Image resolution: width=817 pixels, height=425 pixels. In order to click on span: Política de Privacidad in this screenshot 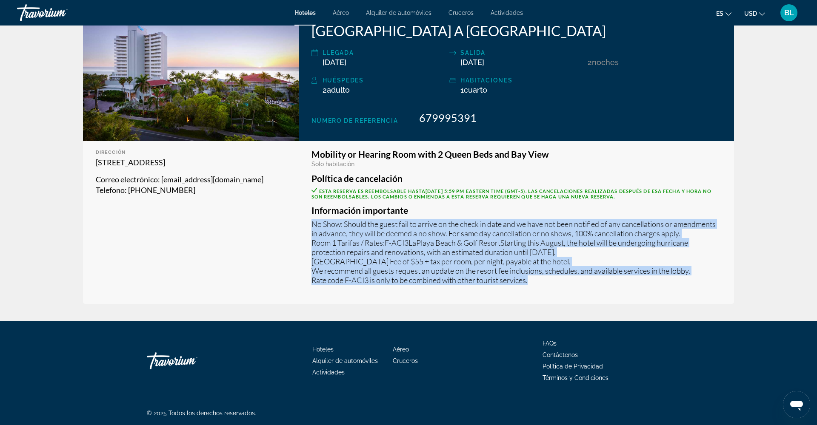, I will do `click(573, 367)`.